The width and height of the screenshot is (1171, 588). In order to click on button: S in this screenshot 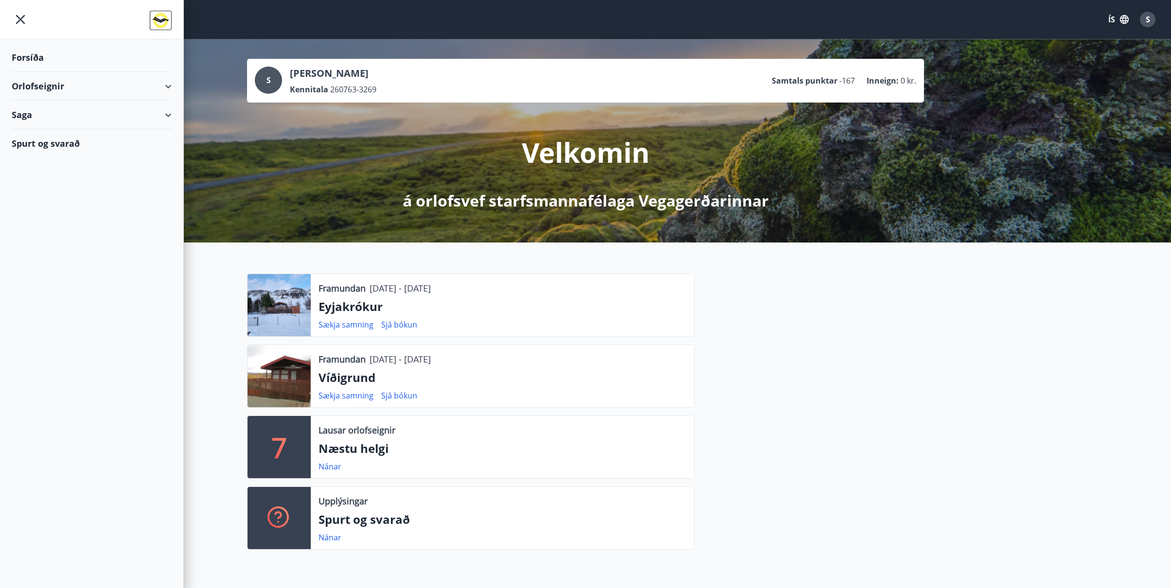, I will do `click(1148, 19)`.